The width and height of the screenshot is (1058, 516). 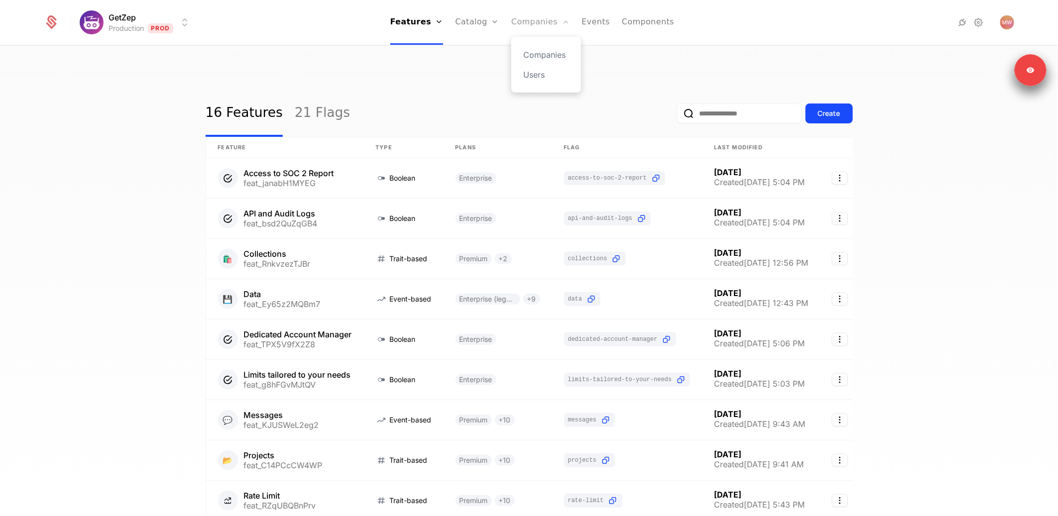 What do you see at coordinates (137, 22) in the screenshot?
I see `button: Select environment` at bounding box center [137, 22].